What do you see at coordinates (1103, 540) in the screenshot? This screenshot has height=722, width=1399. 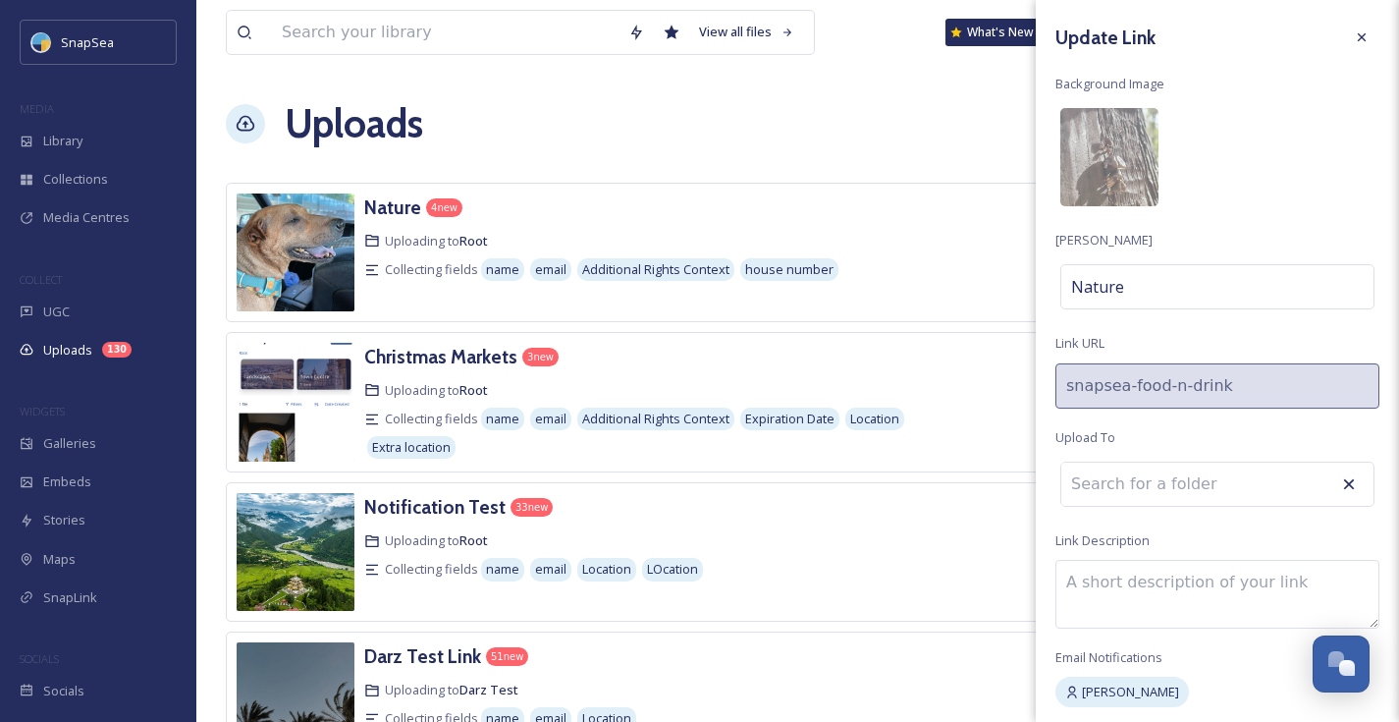 I see `span: Link Description` at bounding box center [1103, 540].